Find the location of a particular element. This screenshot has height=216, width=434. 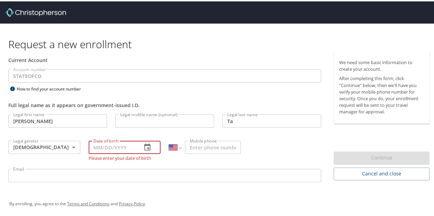

div: Full legal name as it appears on government-issued I.D. is located at coordinates (165, 104).